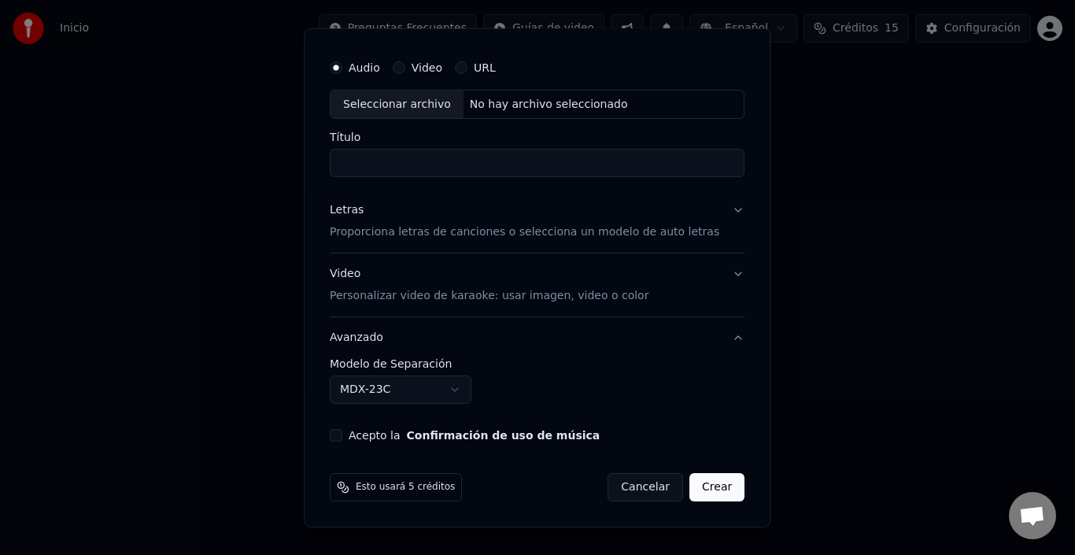  Describe the element at coordinates (485, 67) in the screenshot. I see `label: URL` at that location.